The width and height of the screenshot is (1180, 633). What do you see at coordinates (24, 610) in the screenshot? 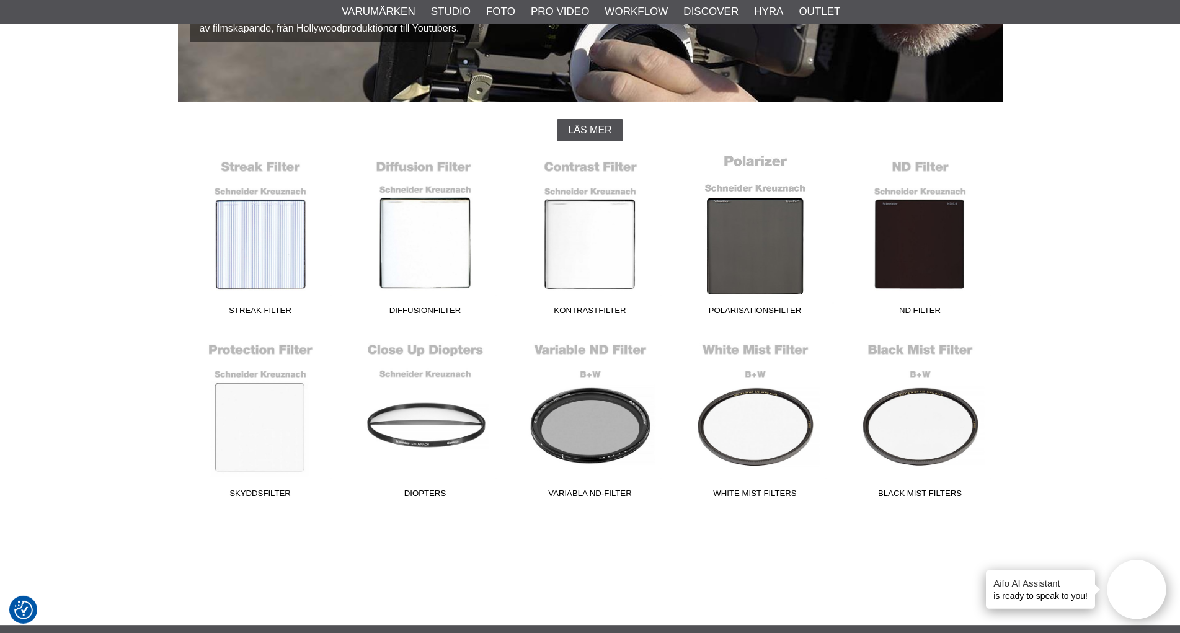
I see `img: Revisit consent button` at bounding box center [24, 610].